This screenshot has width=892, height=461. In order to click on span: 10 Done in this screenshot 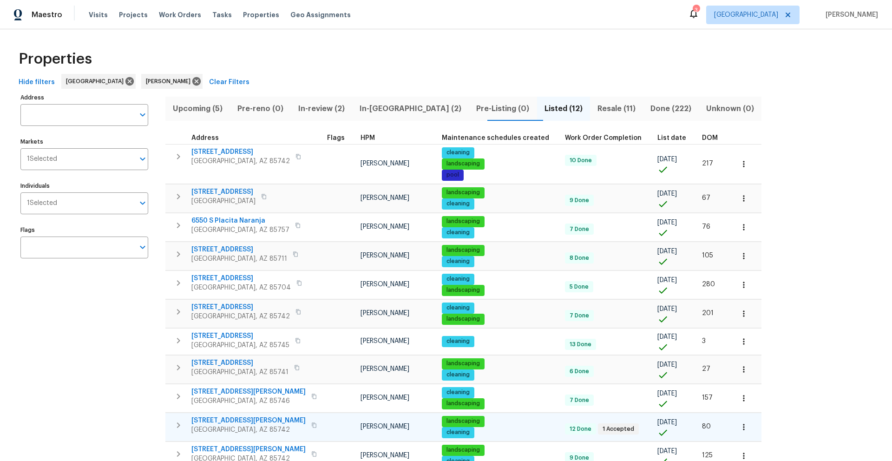, I will do `click(581, 160)`.